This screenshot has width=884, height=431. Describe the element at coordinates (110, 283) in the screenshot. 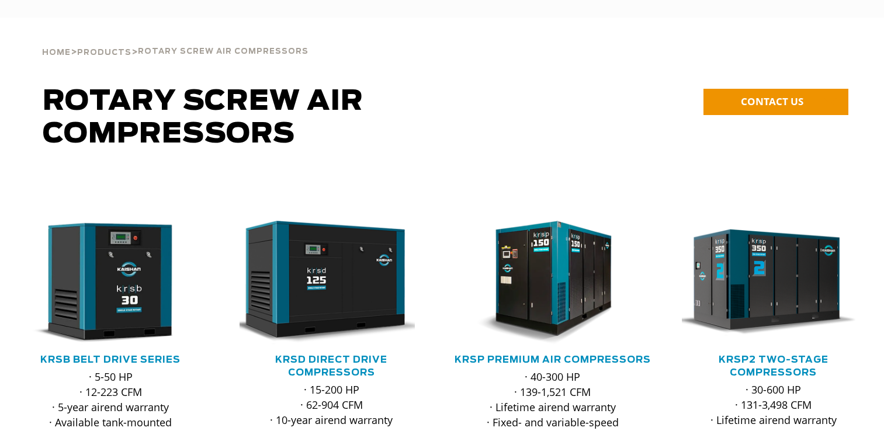

I see `div: krsb30` at that location.